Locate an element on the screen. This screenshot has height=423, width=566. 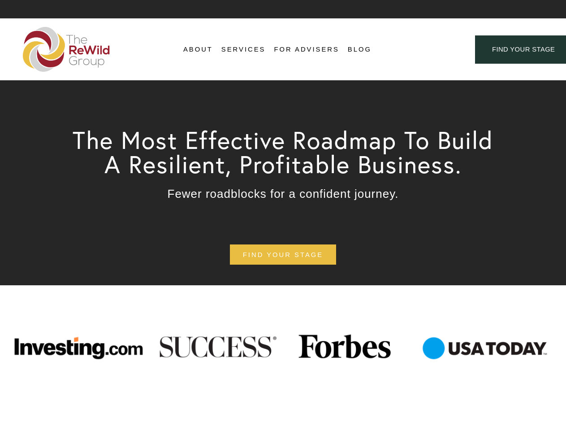
span: Services is located at coordinates (244, 49).